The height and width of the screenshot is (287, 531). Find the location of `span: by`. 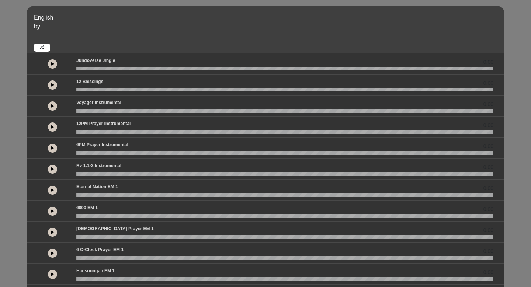

span: by is located at coordinates (37, 26).